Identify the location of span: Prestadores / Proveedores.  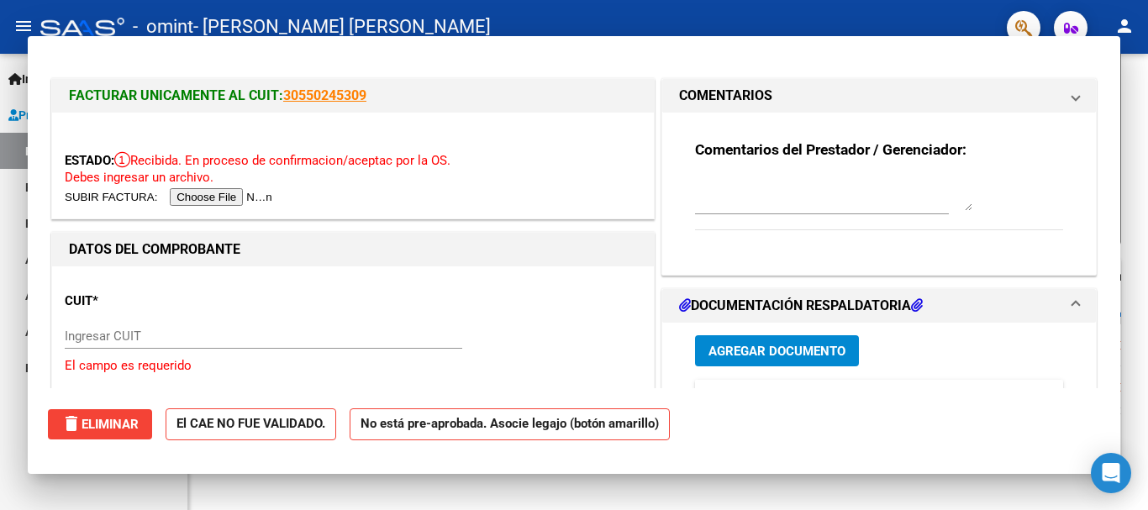
(85, 115).